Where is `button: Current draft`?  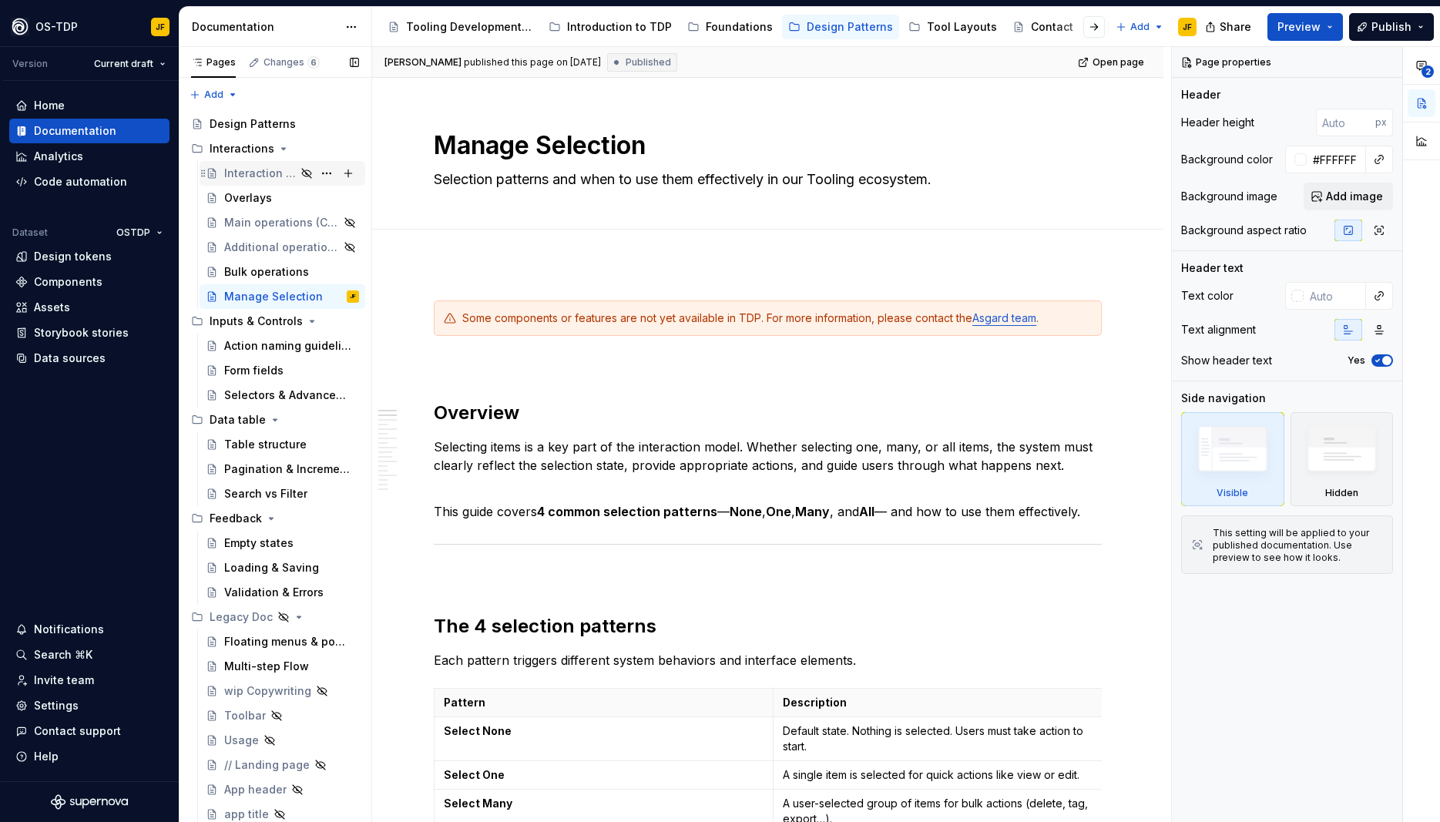 button: Current draft is located at coordinates (129, 64).